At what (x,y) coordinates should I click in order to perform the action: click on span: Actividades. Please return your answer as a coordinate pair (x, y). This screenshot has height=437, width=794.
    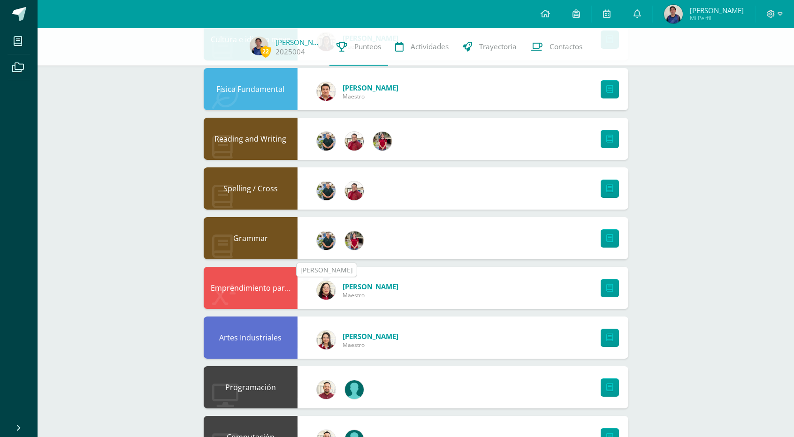
    Looking at the image, I should click on (429, 46).